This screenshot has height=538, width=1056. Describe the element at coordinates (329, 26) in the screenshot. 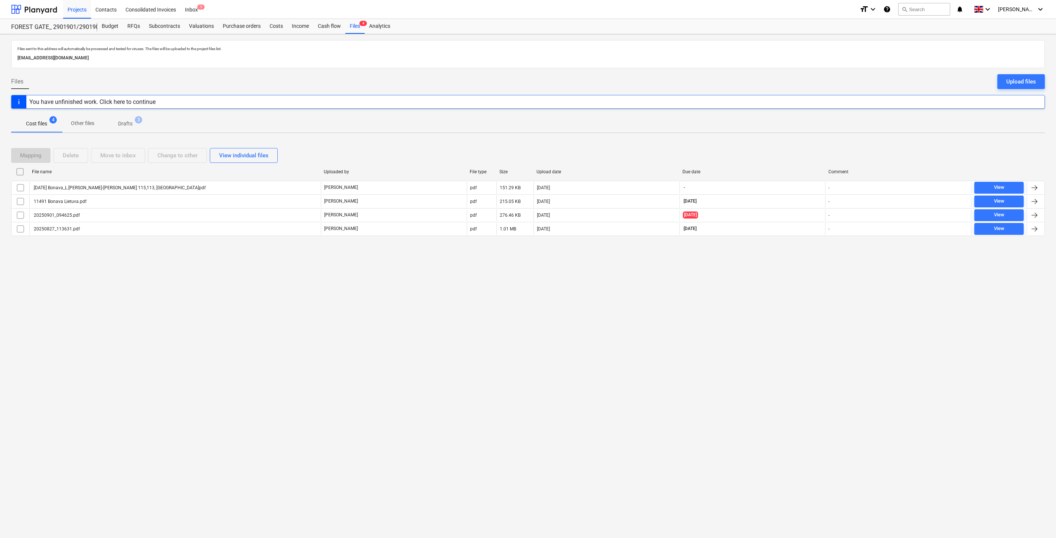

I see `a: Cash flow` at that location.